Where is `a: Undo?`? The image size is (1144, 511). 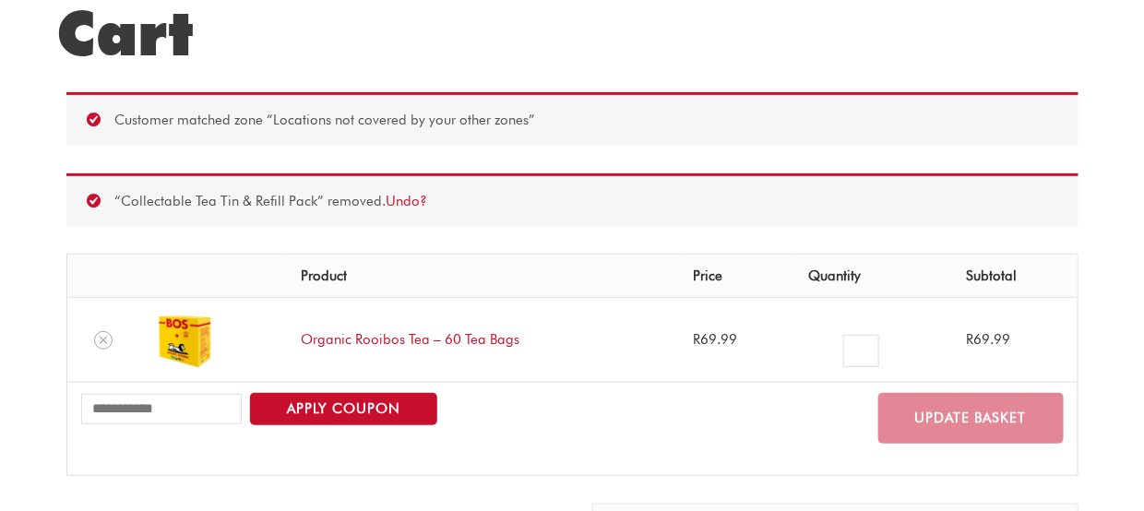 a: Undo? is located at coordinates (406, 201).